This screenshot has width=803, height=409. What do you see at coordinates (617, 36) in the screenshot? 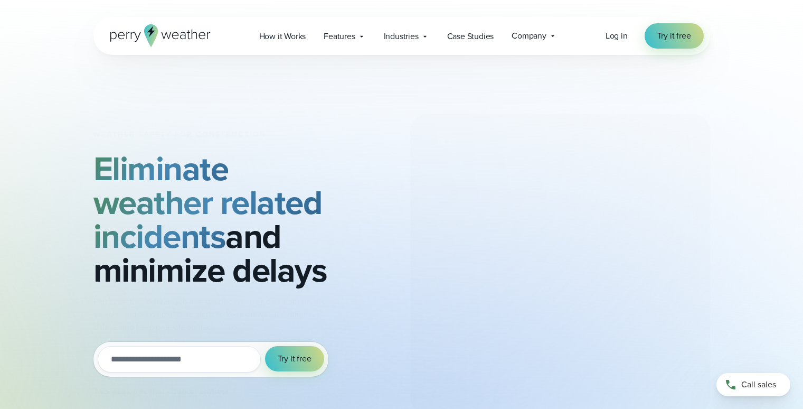
I see `a: Log in` at bounding box center [617, 36].